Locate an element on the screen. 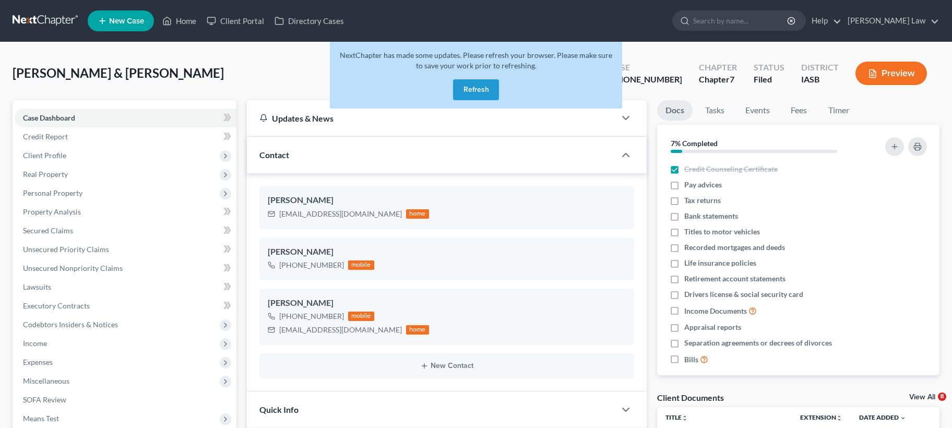 The image size is (952, 428). a: Events is located at coordinates (758, 110).